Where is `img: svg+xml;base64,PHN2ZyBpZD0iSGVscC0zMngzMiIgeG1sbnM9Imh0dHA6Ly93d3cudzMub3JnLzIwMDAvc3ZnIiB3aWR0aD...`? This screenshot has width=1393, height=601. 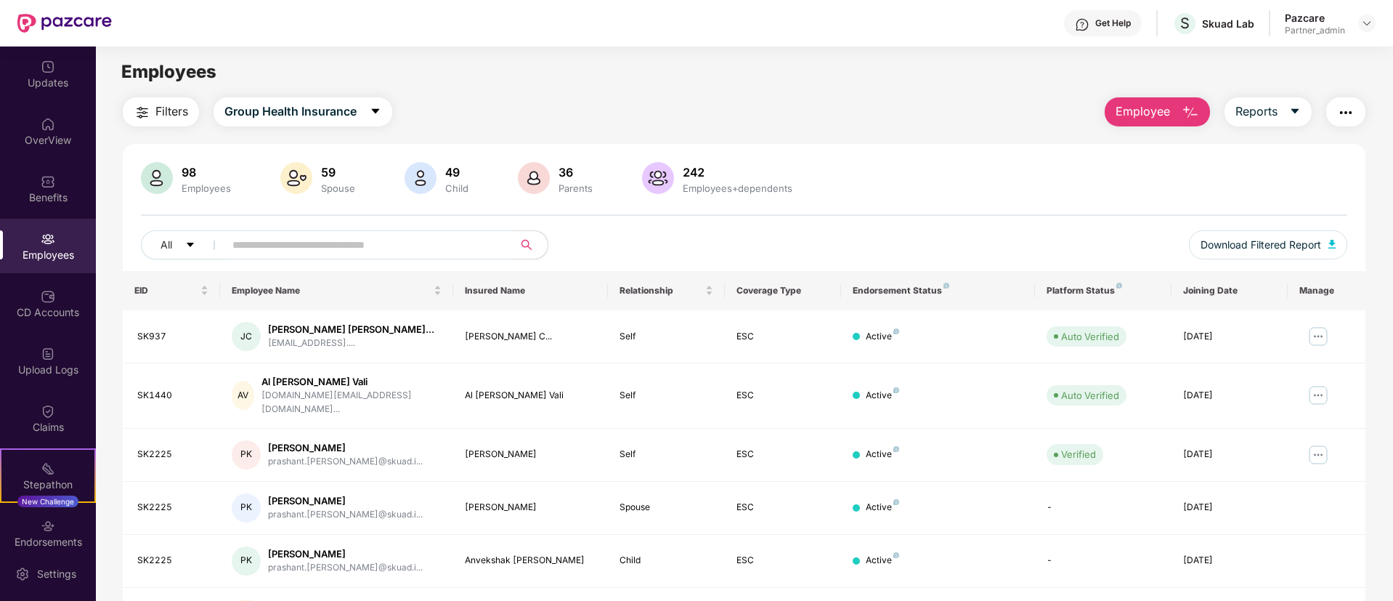
img: svg+xml;base64,PHN2ZyBpZD0iSGVscC0zMngzMiIgeG1sbnM9Imh0dHA6Ly93d3cudzMub3JnLzIwMDAvc3ZnIiB3aWR0aD... is located at coordinates (1082, 25).